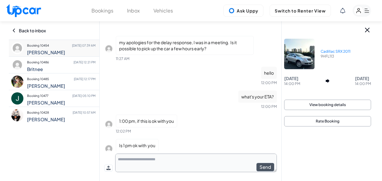 The image size is (382, 181). What do you see at coordinates (102, 11) in the screenshot?
I see `button: Bookings` at bounding box center [102, 11].